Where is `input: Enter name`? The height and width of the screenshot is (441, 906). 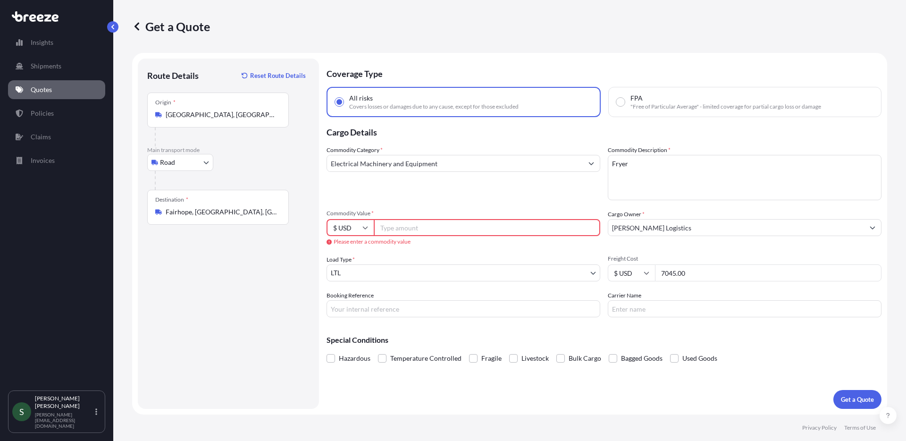
input: Enter name is located at coordinates (745, 309).